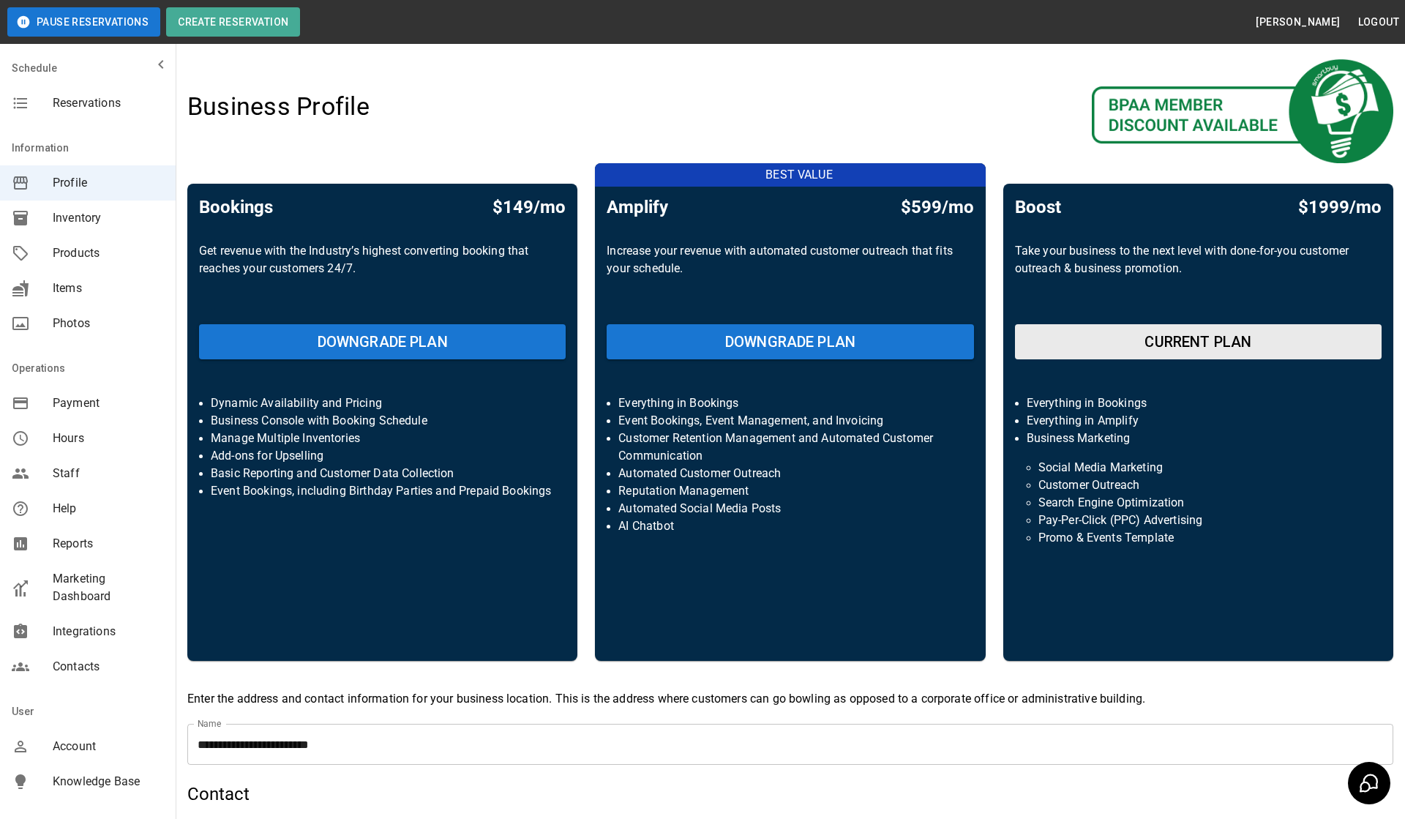 Image resolution: width=1405 pixels, height=819 pixels. I want to click on button: Create Reservation, so click(233, 22).